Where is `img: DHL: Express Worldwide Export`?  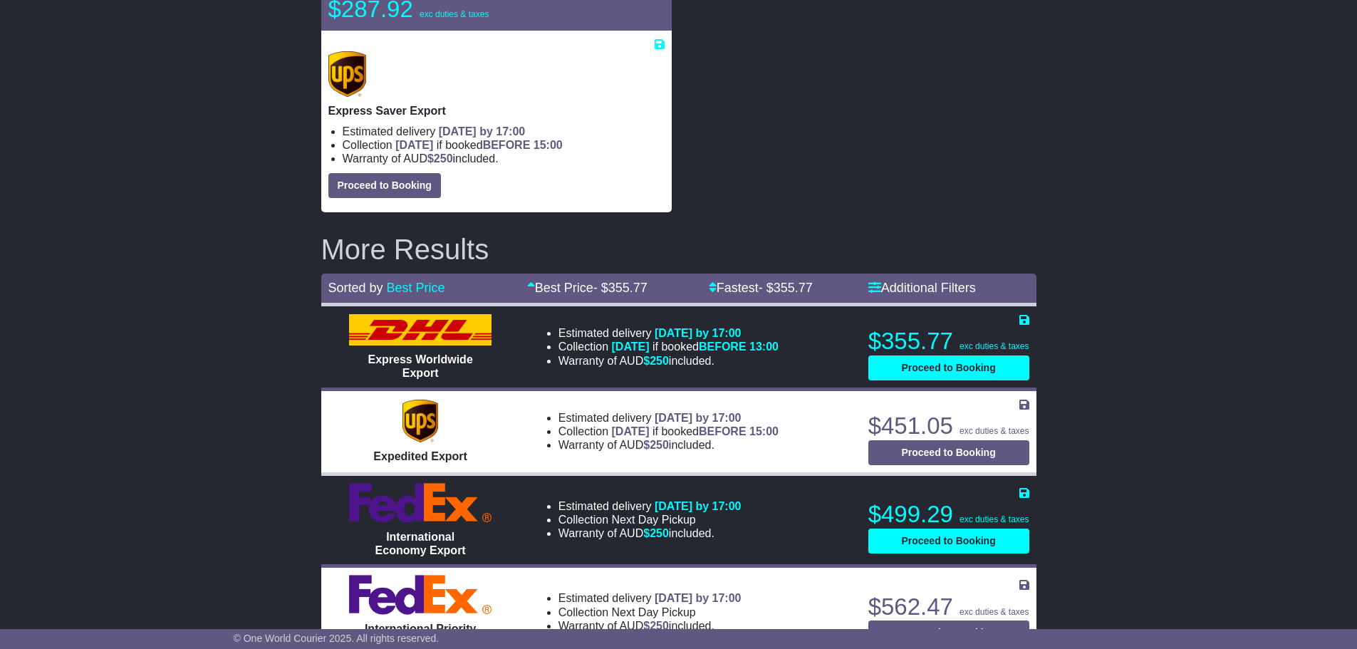 img: DHL: Express Worldwide Export is located at coordinates (420, 330).